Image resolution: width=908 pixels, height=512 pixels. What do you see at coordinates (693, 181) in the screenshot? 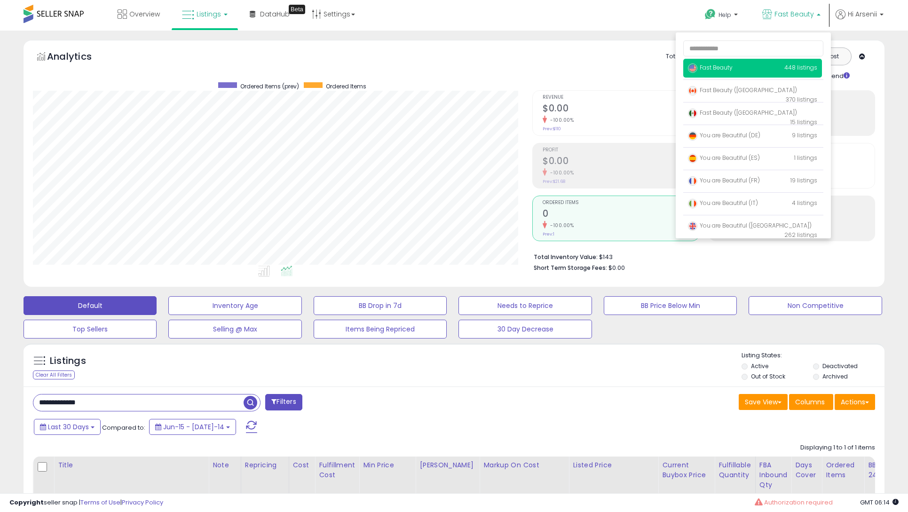
I see `img: france.png` at bounding box center [693, 181].